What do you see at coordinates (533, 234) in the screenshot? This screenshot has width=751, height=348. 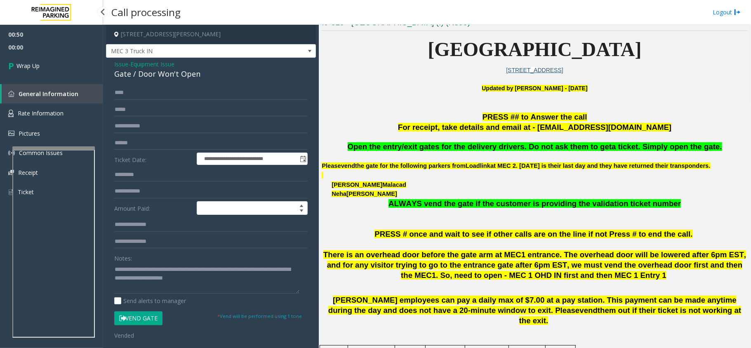 I see `span: PRESS # once and wait to see if other calls are on the line if not Press # to end the call.` at bounding box center [533, 234].